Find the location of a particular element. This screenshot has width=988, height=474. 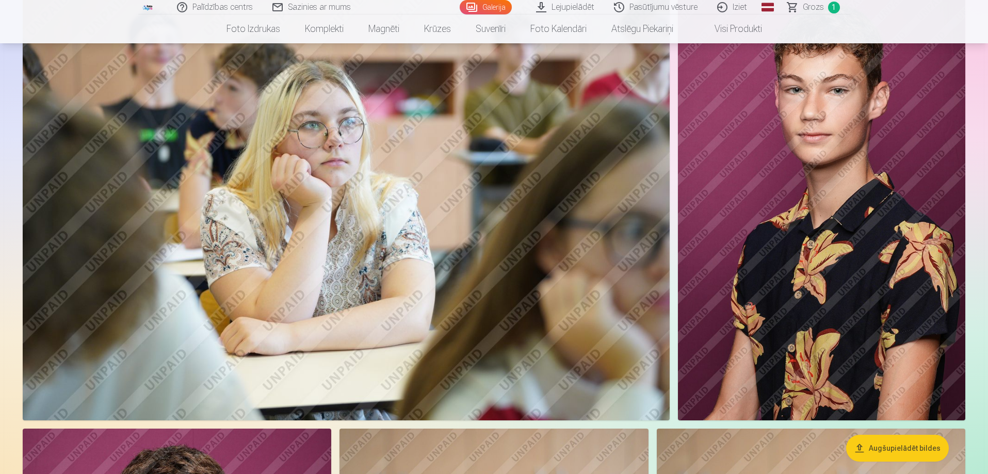

a: Atslēgu piekariņi is located at coordinates (642, 29).